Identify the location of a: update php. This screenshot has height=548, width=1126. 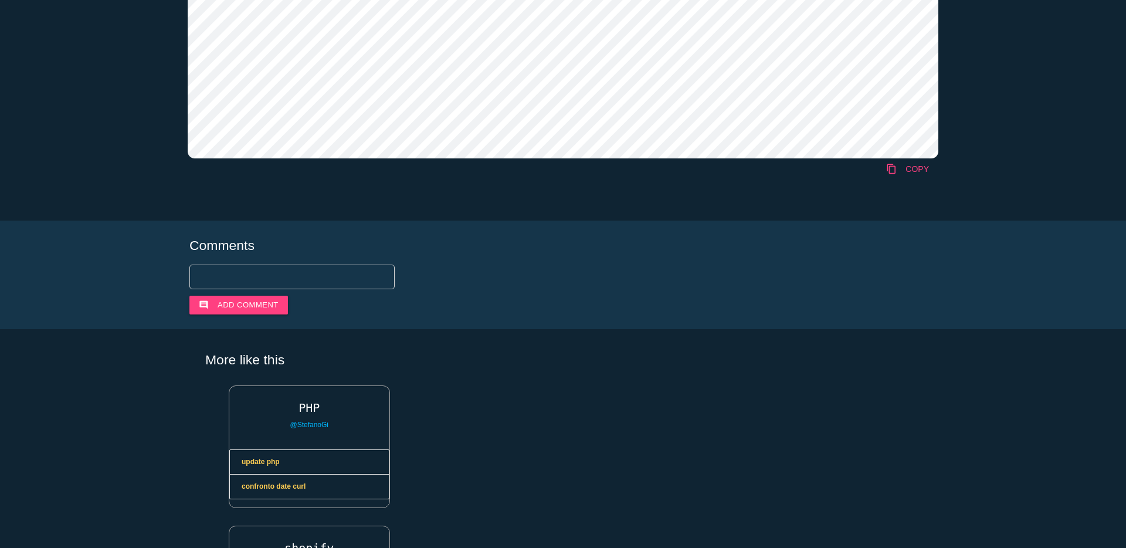
(309, 462).